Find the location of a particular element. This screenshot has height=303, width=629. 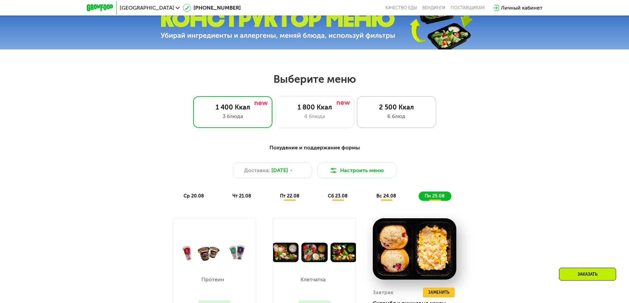

button: Настроить меню is located at coordinates (357, 171).